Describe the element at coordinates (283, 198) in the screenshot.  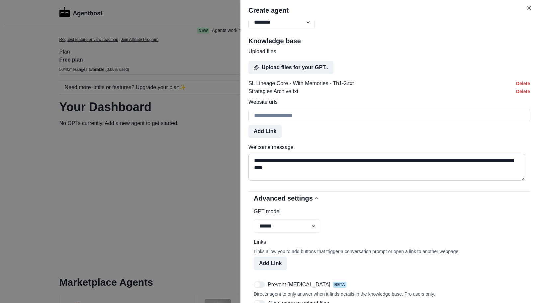
I see `h2: Advanced settings` at that location.